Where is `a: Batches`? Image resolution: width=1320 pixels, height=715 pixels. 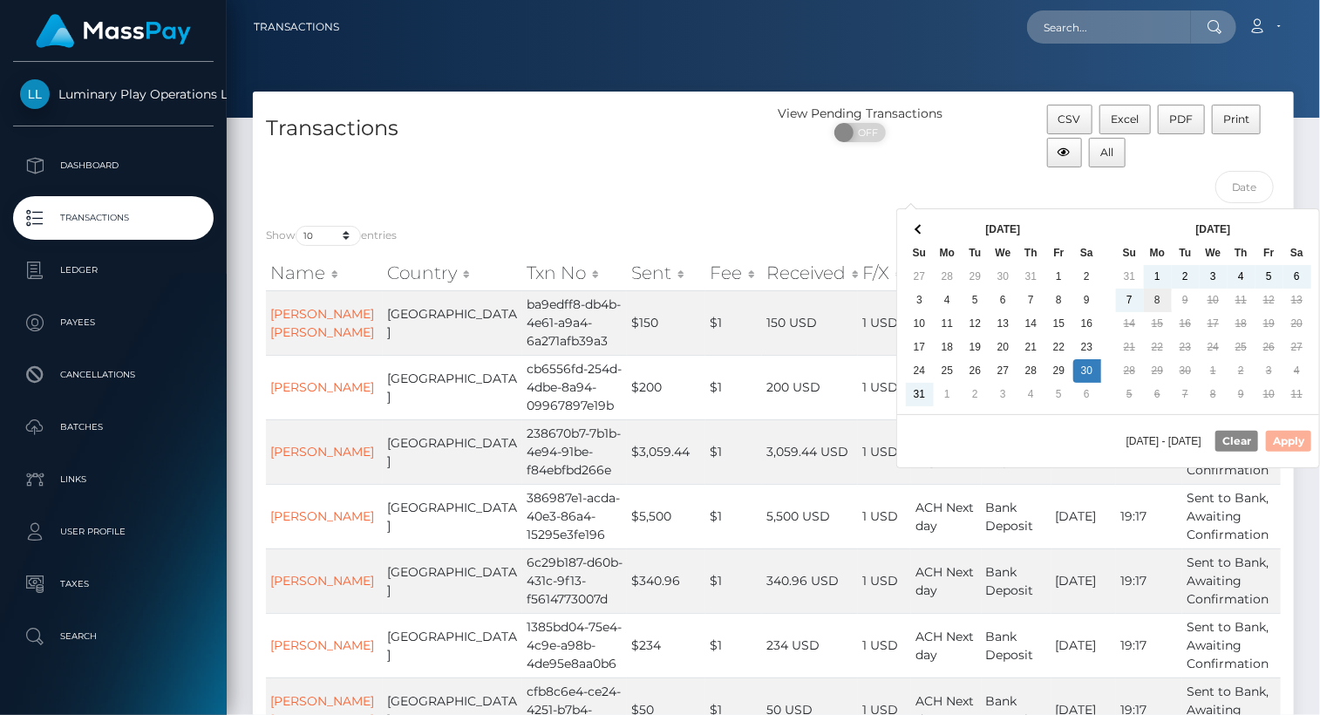 a: Batches is located at coordinates (113, 427).